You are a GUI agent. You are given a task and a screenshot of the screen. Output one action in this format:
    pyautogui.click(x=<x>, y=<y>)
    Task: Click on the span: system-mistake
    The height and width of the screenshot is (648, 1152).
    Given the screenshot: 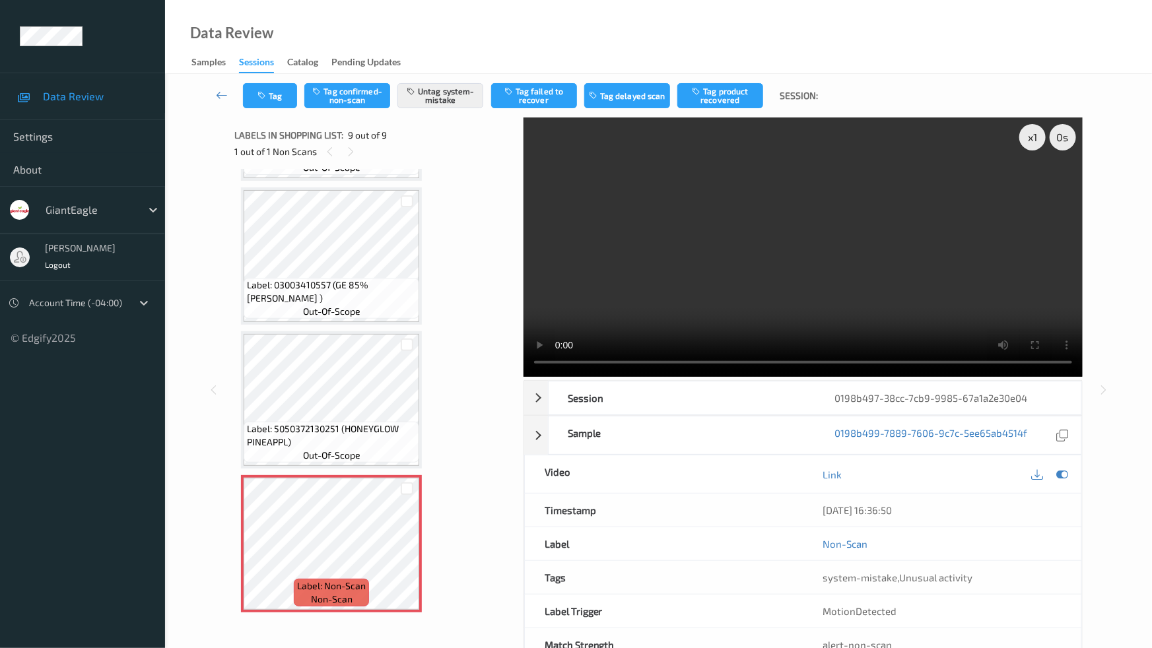 What is the action you would take?
    pyautogui.click(x=860, y=578)
    